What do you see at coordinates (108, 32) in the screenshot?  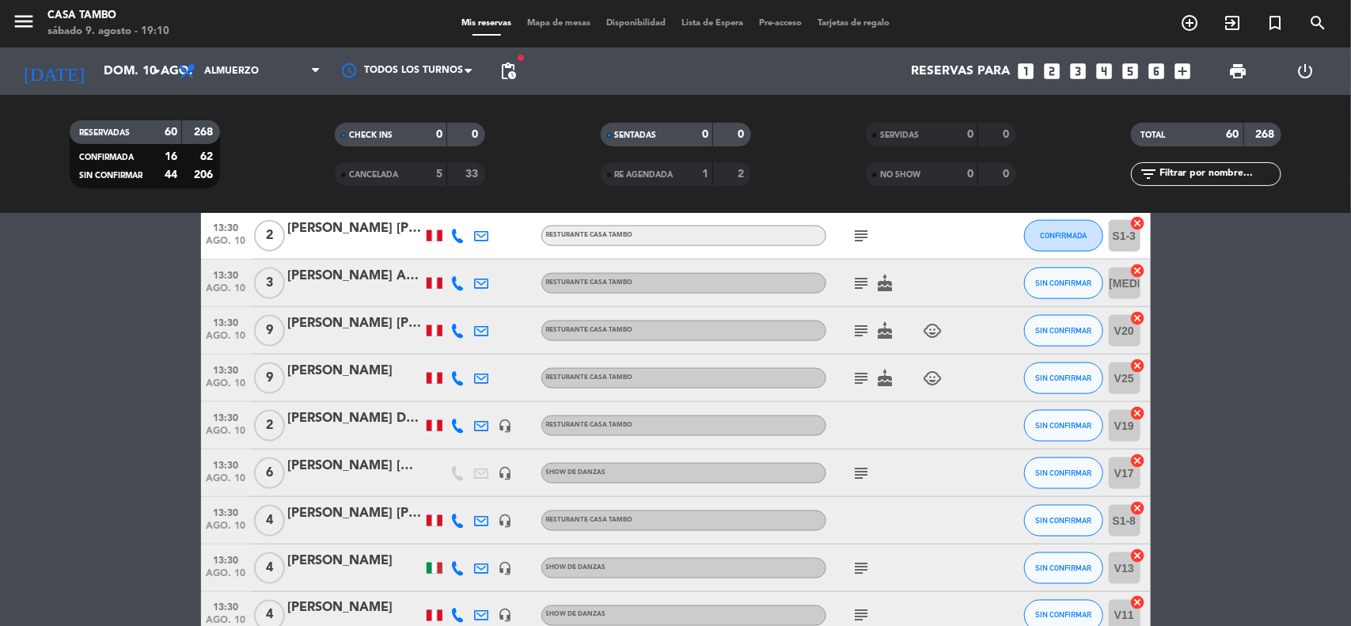 I see `div: sábado 9. agosto - 19:10` at bounding box center [108, 32].